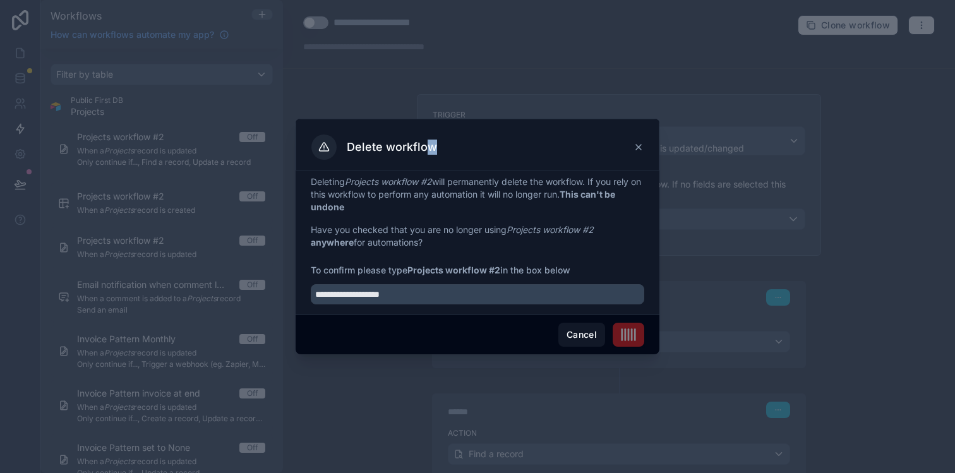  Describe the element at coordinates (582, 335) in the screenshot. I see `button: Cancel` at that location.